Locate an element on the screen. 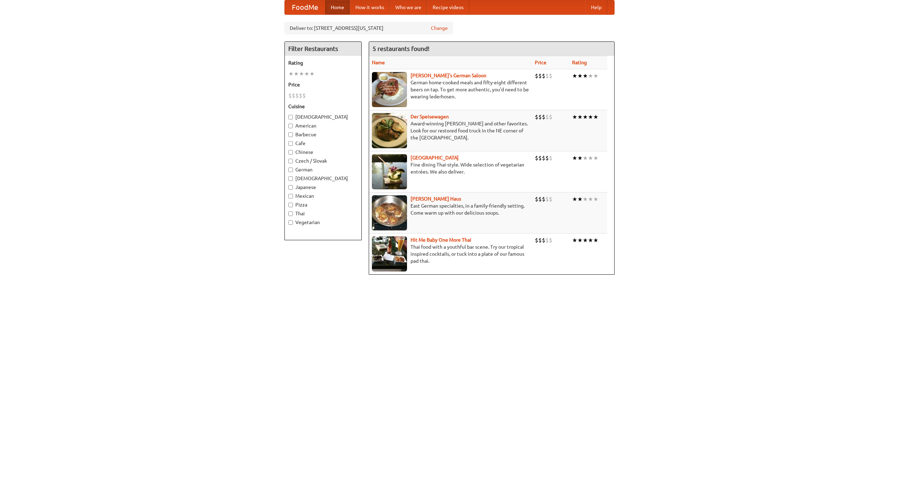  p: Thai food with a youthful bar scene. Try our tropical inspired cocktails, or tuck into a plate of... is located at coordinates (451, 254).